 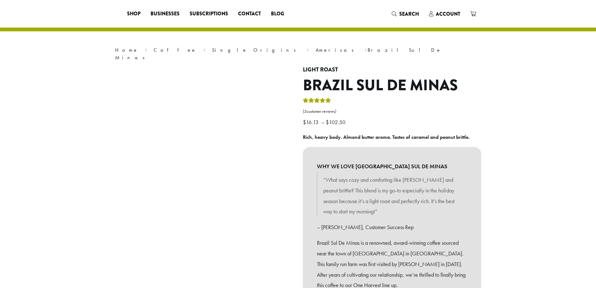 What do you see at coordinates (448, 14) in the screenshot?
I see `span: Account` at bounding box center [448, 14].